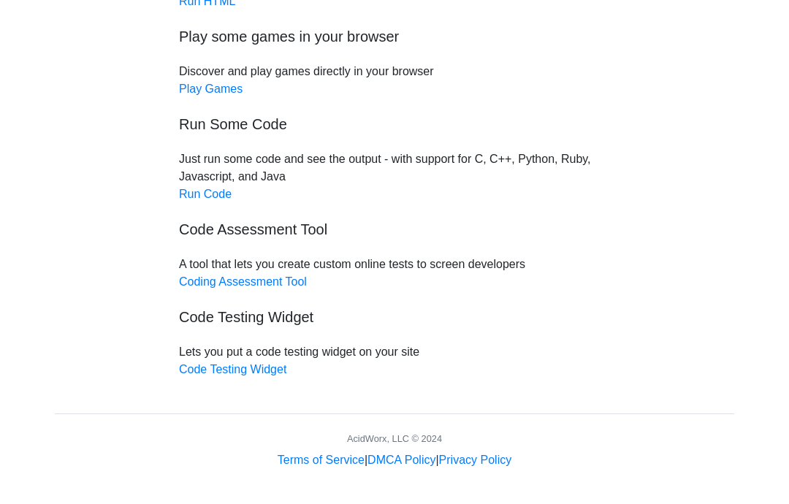 This screenshot has width=789, height=504. What do you see at coordinates (205, 194) in the screenshot?
I see `a: Run Code` at bounding box center [205, 194].